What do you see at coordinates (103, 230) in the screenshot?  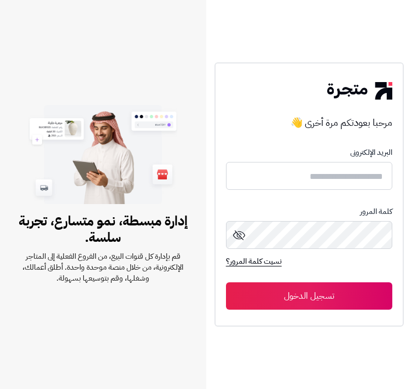 I see `span: إدارة مبسطة، نمو متسارع، تجربة سلسة.` at bounding box center [103, 230].